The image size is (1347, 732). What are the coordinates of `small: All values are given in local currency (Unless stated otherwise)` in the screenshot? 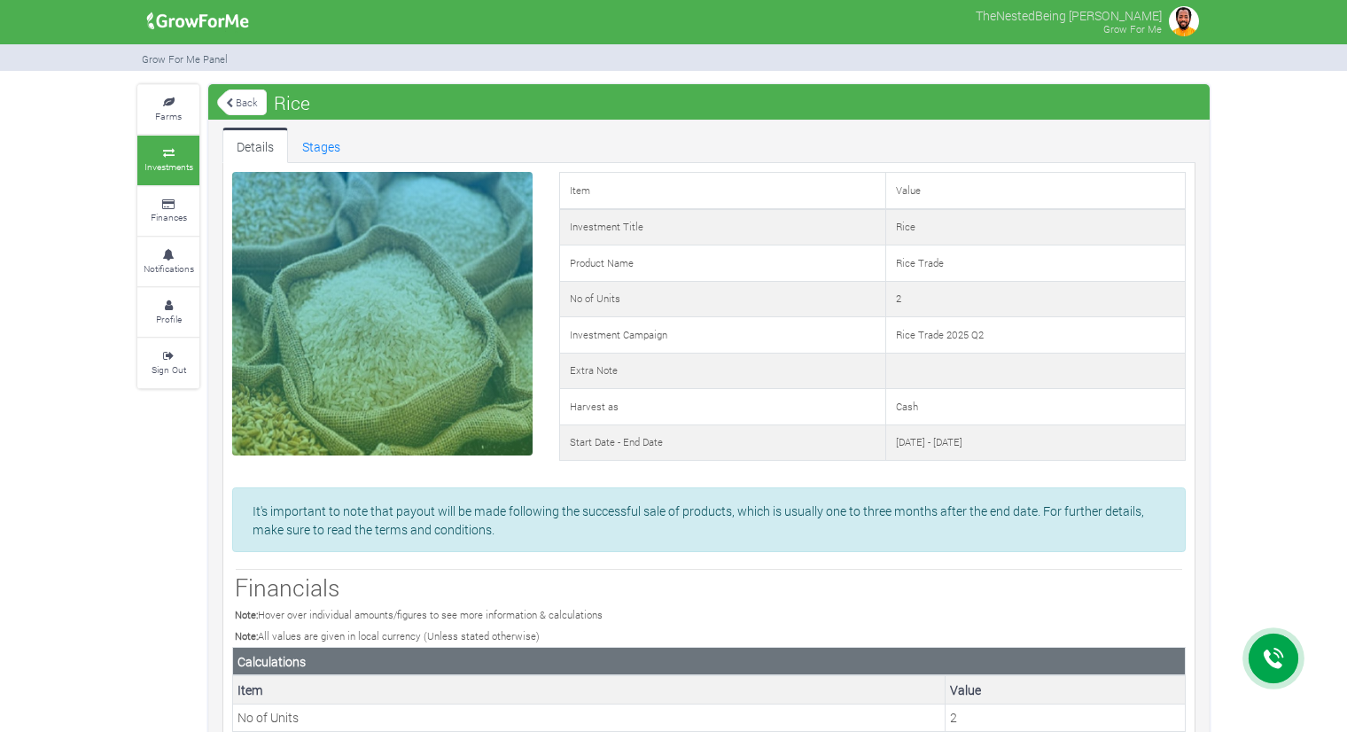 It's located at (387, 635).